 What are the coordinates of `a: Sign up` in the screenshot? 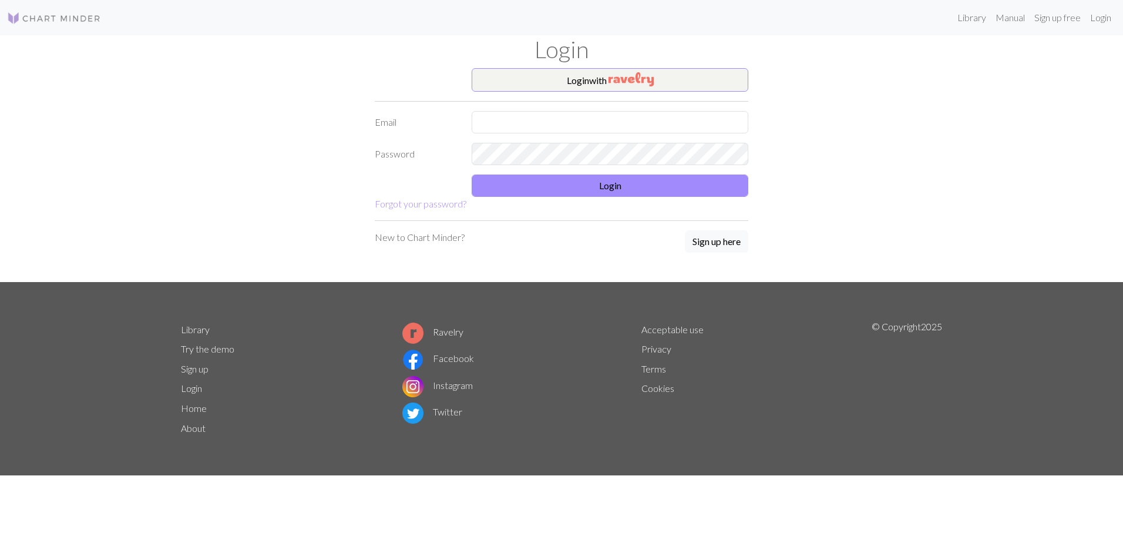 It's located at (194, 368).